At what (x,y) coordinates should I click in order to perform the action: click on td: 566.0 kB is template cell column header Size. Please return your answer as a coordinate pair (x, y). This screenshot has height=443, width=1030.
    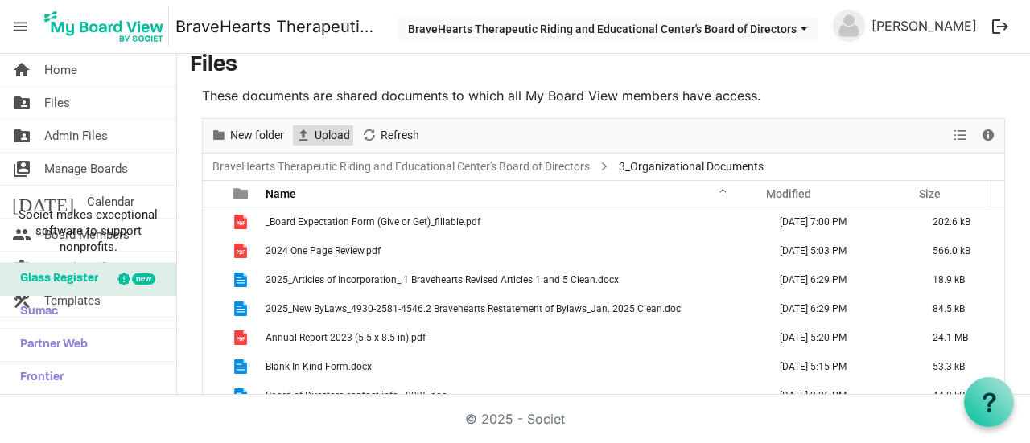
    Looking at the image, I should click on (960, 251).